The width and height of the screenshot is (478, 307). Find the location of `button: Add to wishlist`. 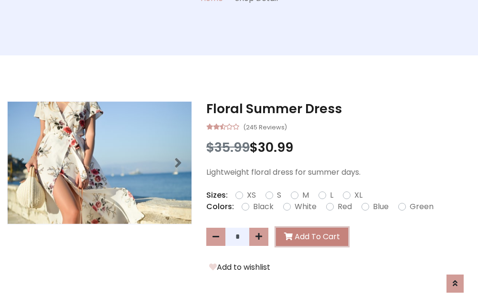

button: Add to wishlist is located at coordinates (240, 267).